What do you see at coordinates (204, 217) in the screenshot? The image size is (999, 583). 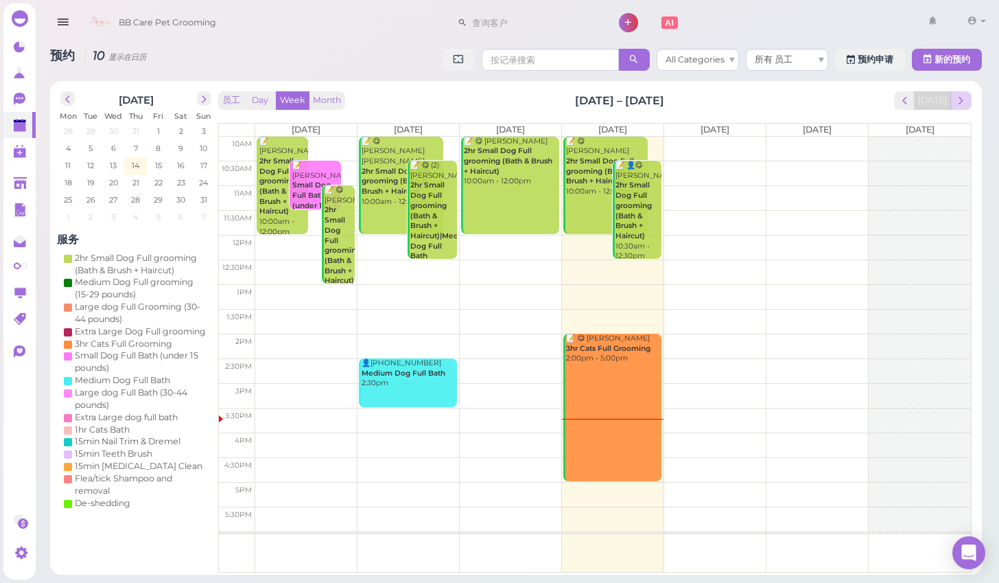 I see `span: 7` at bounding box center [204, 217].